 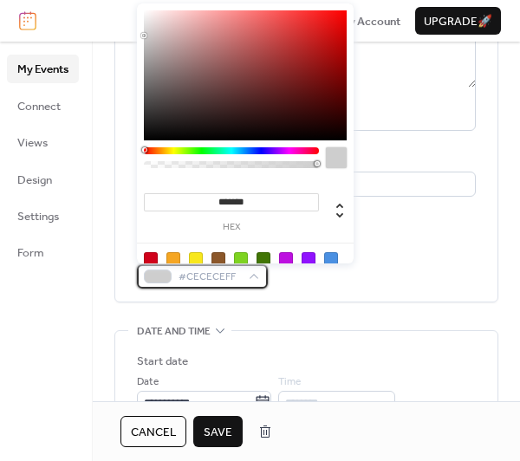 What do you see at coordinates (290, 382) in the screenshot?
I see `span: Time` at bounding box center [290, 382].